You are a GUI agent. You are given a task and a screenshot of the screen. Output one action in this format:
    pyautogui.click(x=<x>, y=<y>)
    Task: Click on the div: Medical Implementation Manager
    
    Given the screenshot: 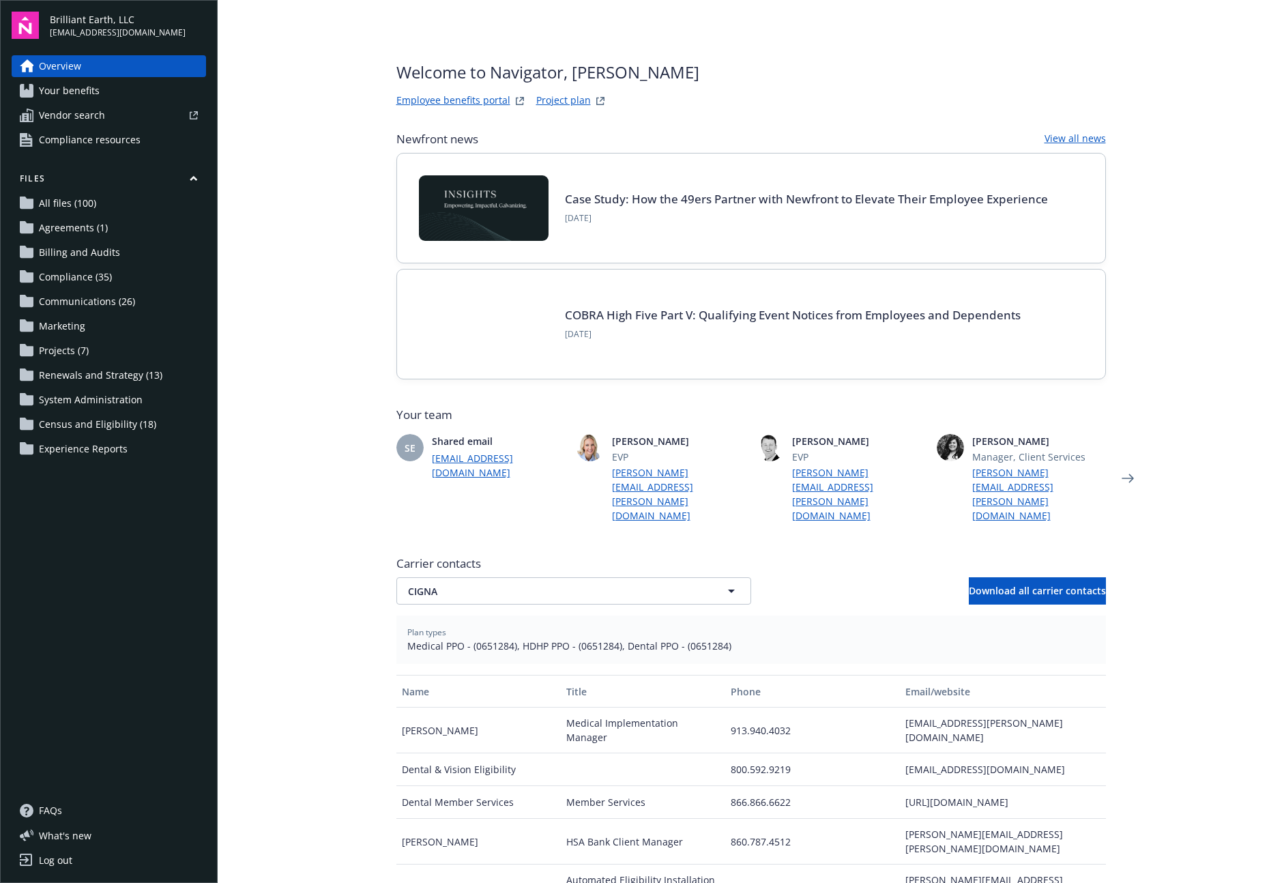 What is the action you would take?
    pyautogui.click(x=643, y=730)
    